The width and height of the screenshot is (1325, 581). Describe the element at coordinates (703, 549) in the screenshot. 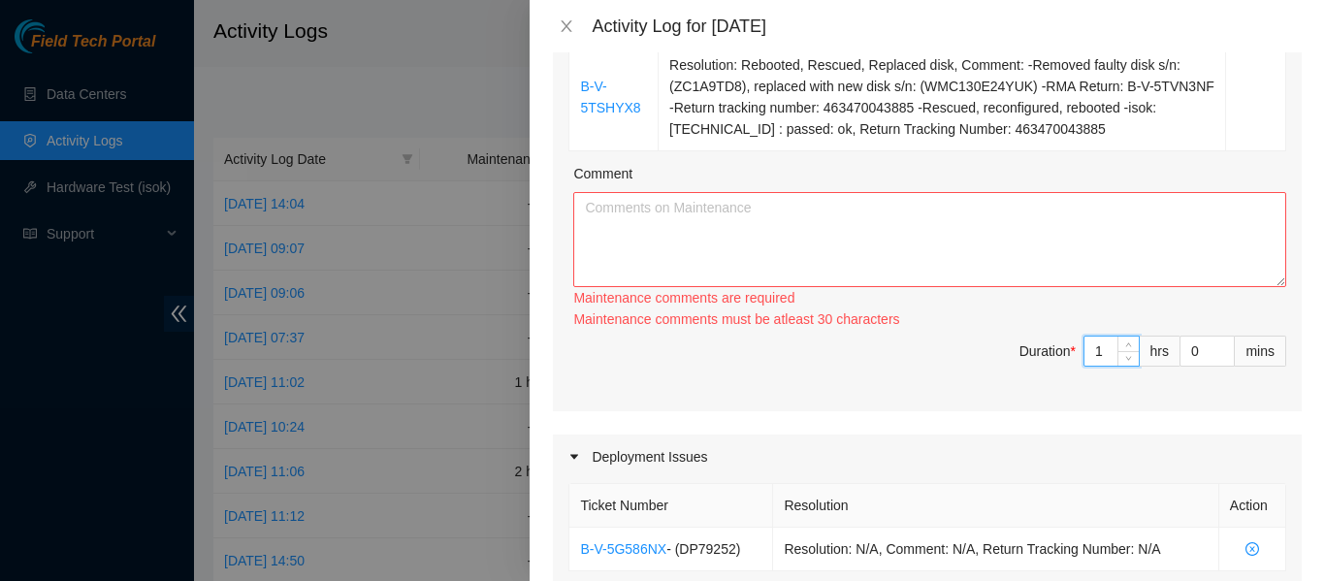

I see `span: - ( DP79252 )` at that location.